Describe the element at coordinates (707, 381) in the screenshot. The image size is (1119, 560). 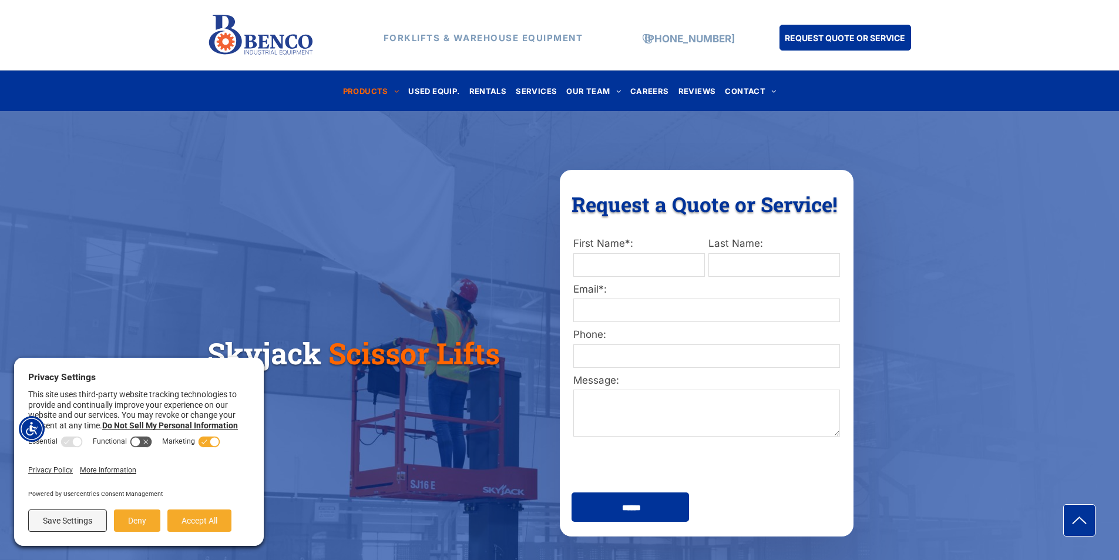
I see `label: Message:` at that location.